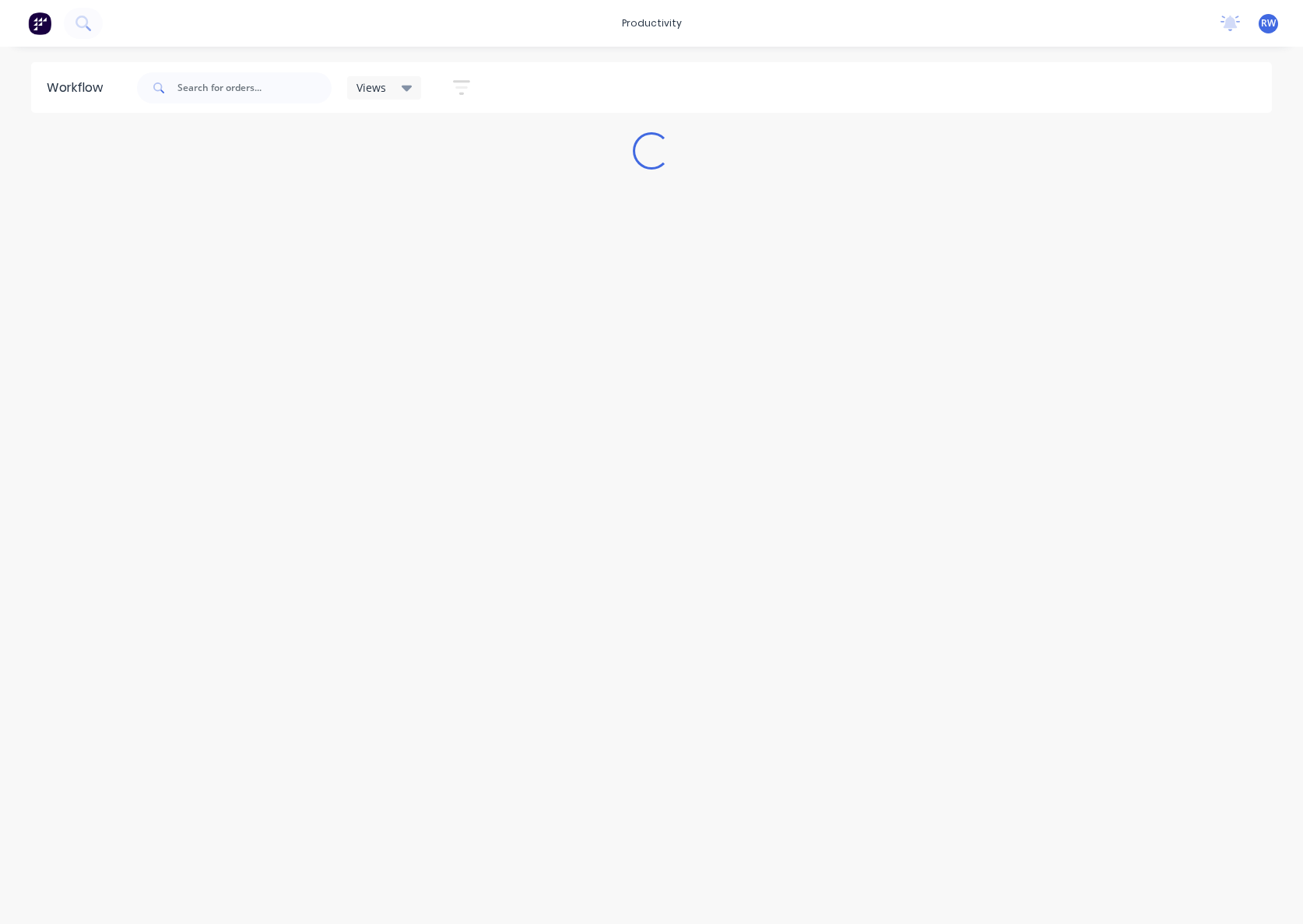 This screenshot has width=1303, height=924. What do you see at coordinates (651, 23) in the screenshot?
I see `div: productivity` at bounding box center [651, 23].